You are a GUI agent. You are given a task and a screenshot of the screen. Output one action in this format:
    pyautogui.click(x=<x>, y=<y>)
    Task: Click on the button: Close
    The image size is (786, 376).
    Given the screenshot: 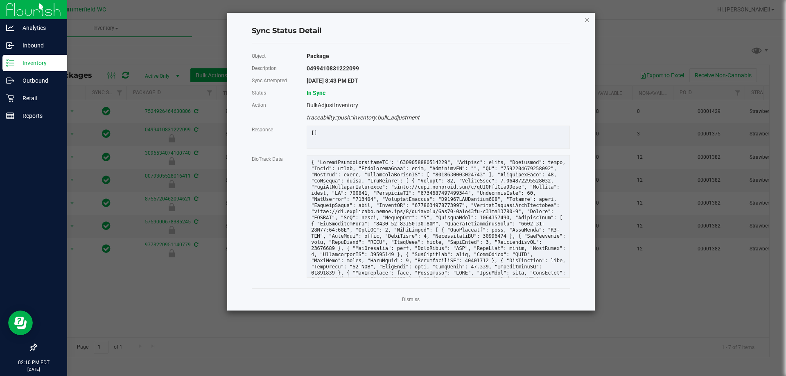 What is the action you would take?
    pyautogui.click(x=587, y=20)
    